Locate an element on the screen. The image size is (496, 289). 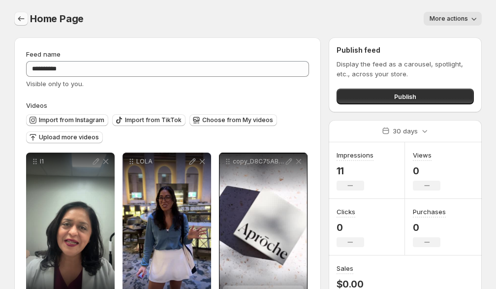
h3: Sales is located at coordinates (345, 268).